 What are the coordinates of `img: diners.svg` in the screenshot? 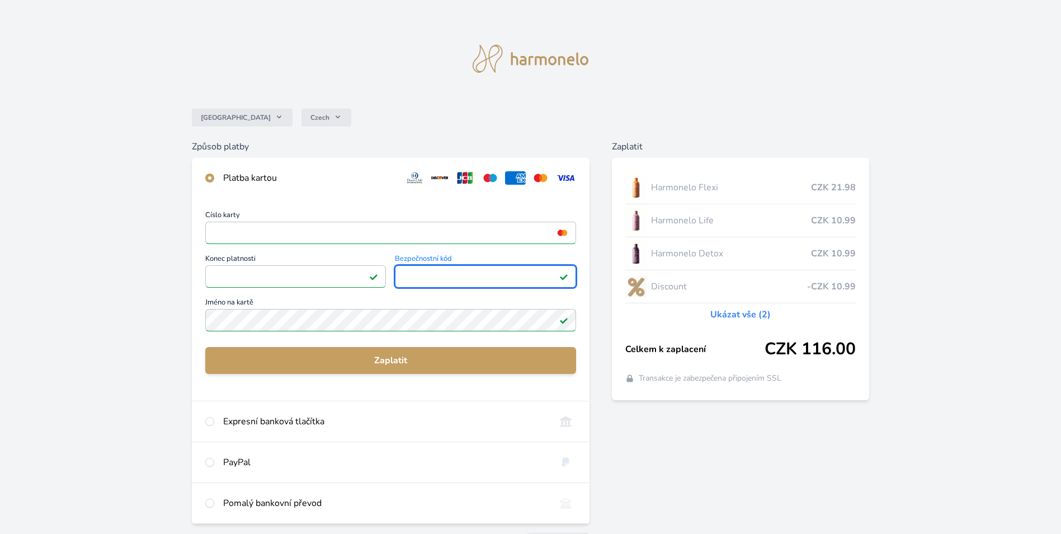 It's located at (415, 178).